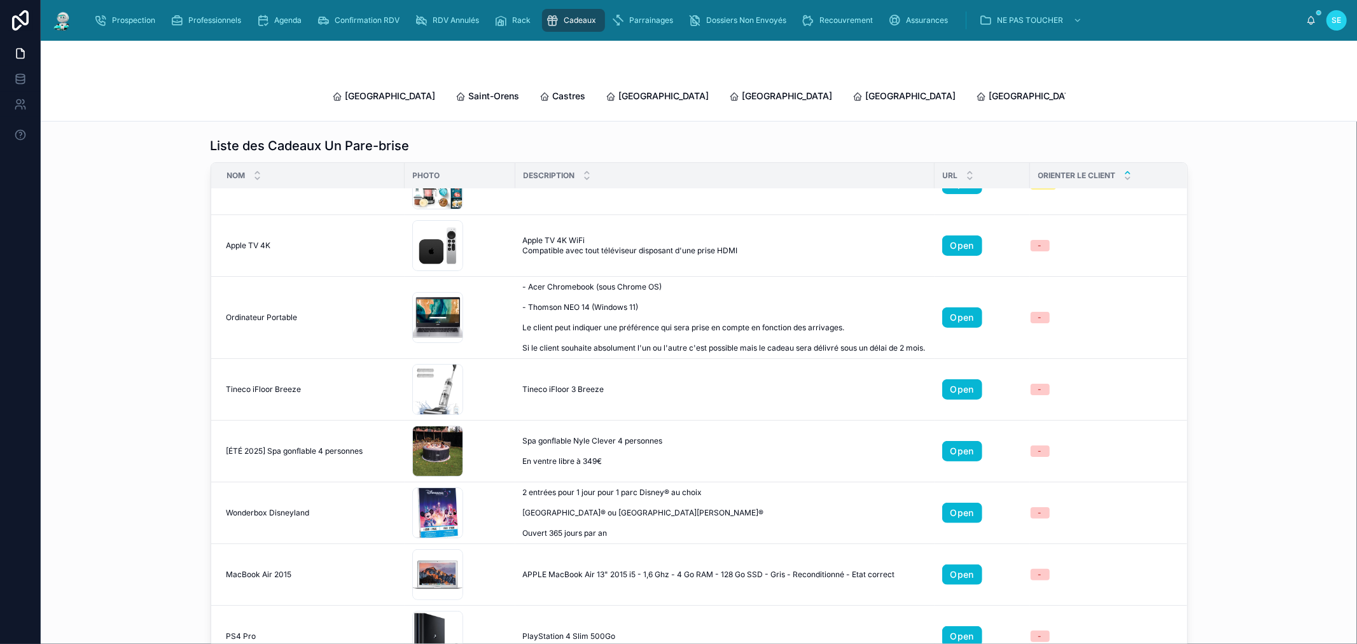 Image resolution: width=1357 pixels, height=644 pixels. Describe the element at coordinates (579, 20) in the screenshot. I see `span: Cadeaux` at that location.